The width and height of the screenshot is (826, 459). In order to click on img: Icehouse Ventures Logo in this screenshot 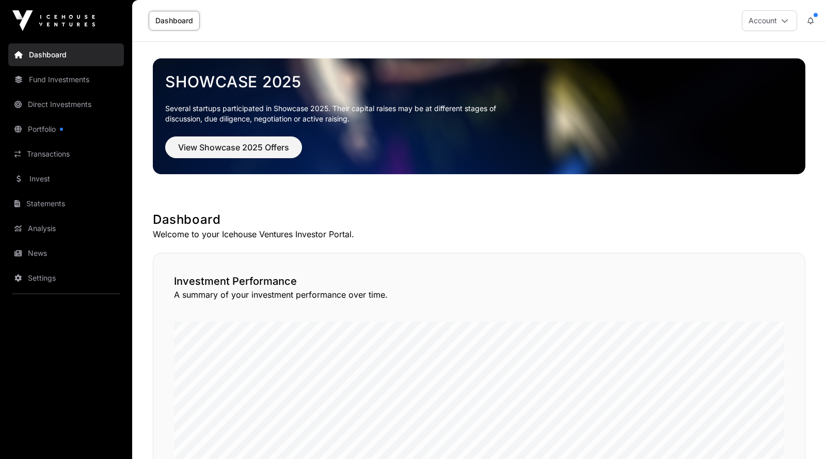, I will do `click(54, 21)`.